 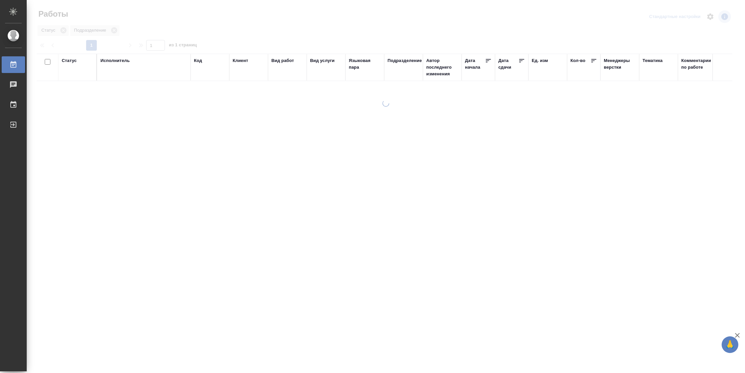 What do you see at coordinates (697, 64) in the screenshot?
I see `div: Комментарии по работе` at bounding box center [697, 64].